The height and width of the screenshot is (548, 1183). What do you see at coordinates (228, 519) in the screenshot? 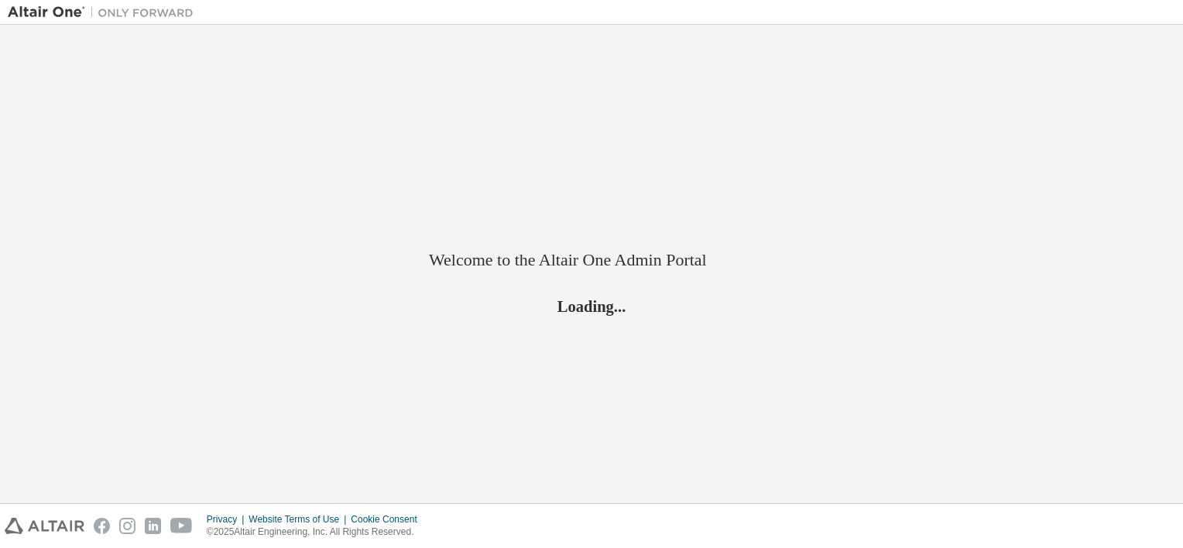
I see `div: Privacy` at bounding box center [228, 519].